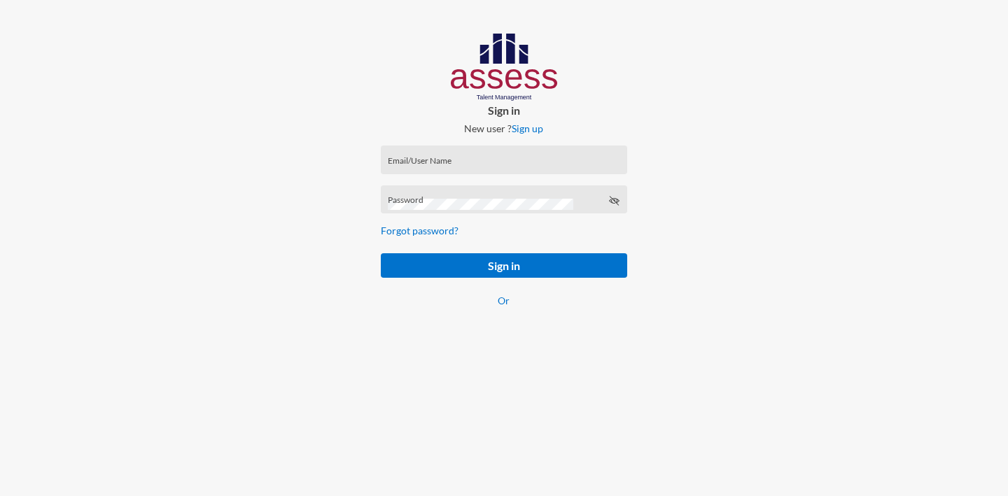 This screenshot has width=1008, height=496. What do you see at coordinates (527, 128) in the screenshot?
I see `a: Sign up` at bounding box center [527, 128].